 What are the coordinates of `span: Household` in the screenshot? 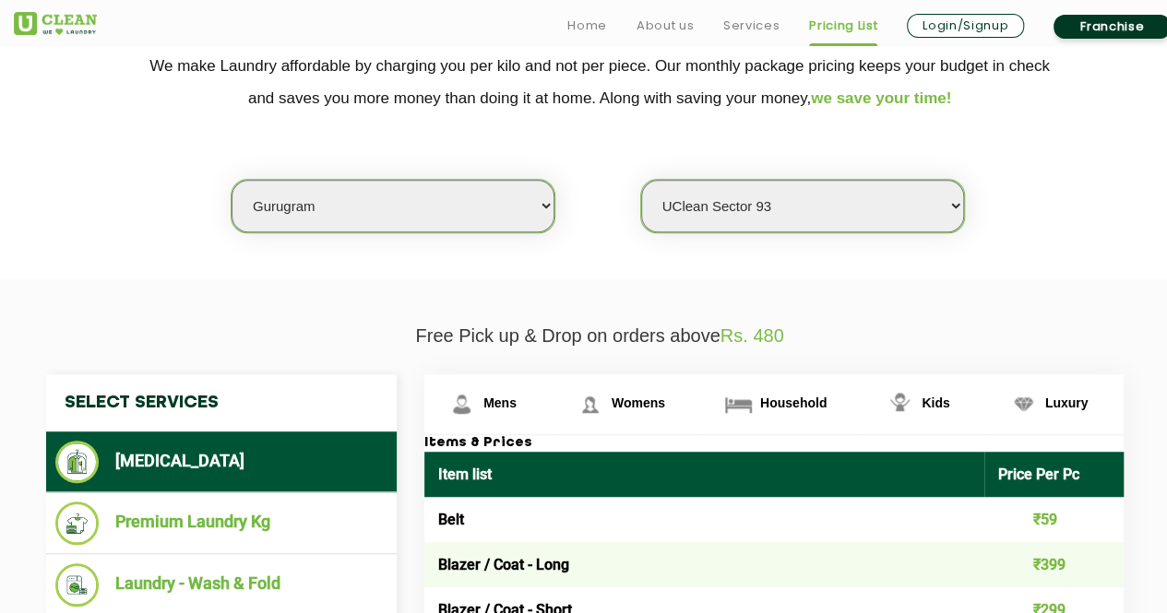 It's located at (793, 403).